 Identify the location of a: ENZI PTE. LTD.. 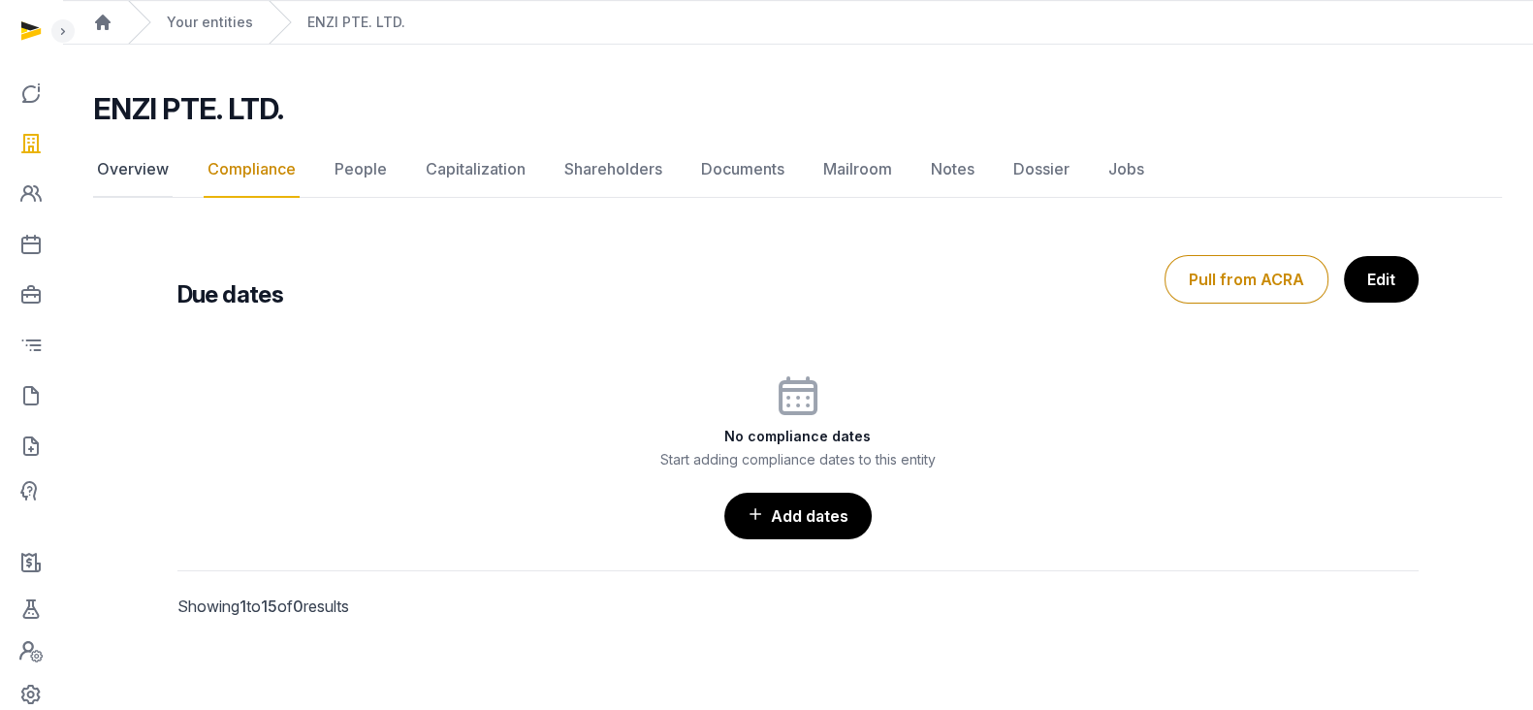
(356, 22).